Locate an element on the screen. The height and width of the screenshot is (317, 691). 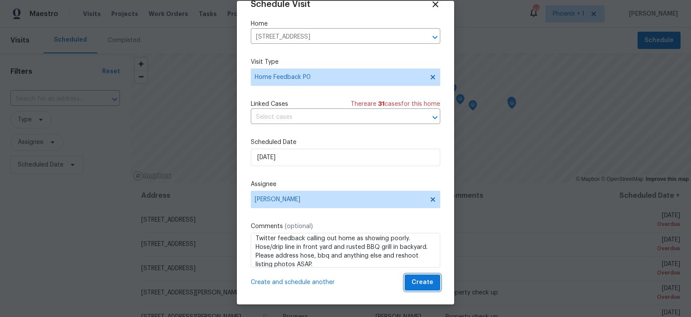
label: Assignee is located at coordinates (345, 185).